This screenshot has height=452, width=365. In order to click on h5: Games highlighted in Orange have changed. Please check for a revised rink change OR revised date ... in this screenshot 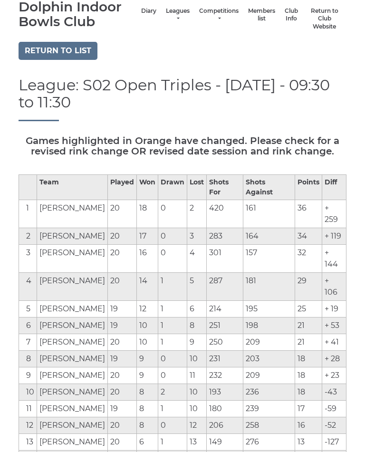, I will do `click(183, 146)`.